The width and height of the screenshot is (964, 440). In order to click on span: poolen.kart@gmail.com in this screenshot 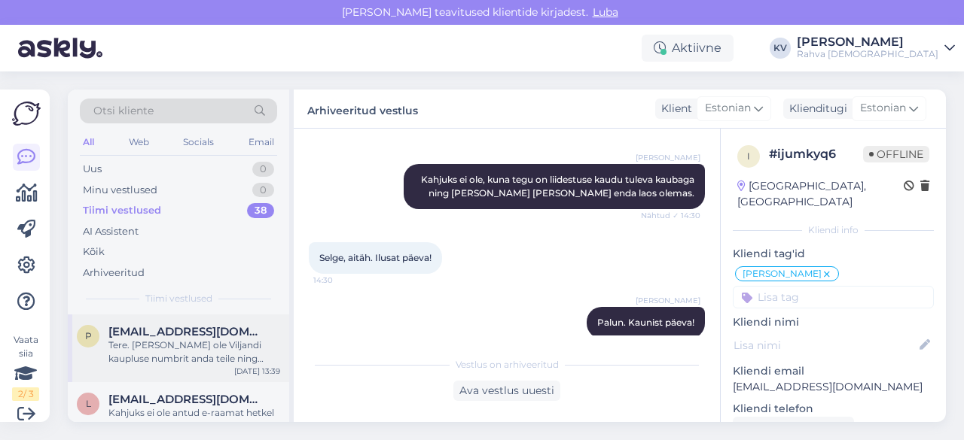, I will do `click(187, 332)`.